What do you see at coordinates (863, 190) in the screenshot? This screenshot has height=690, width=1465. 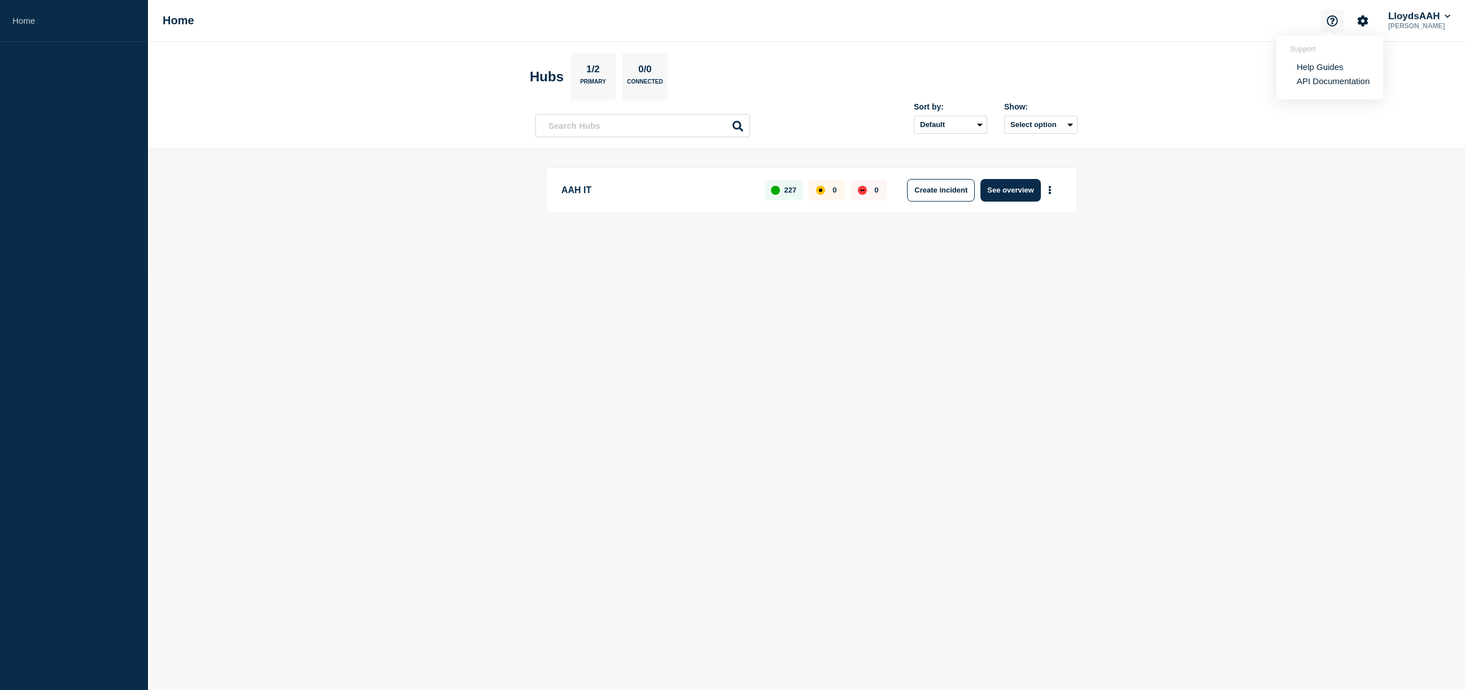 I see `div: down` at bounding box center [863, 190].